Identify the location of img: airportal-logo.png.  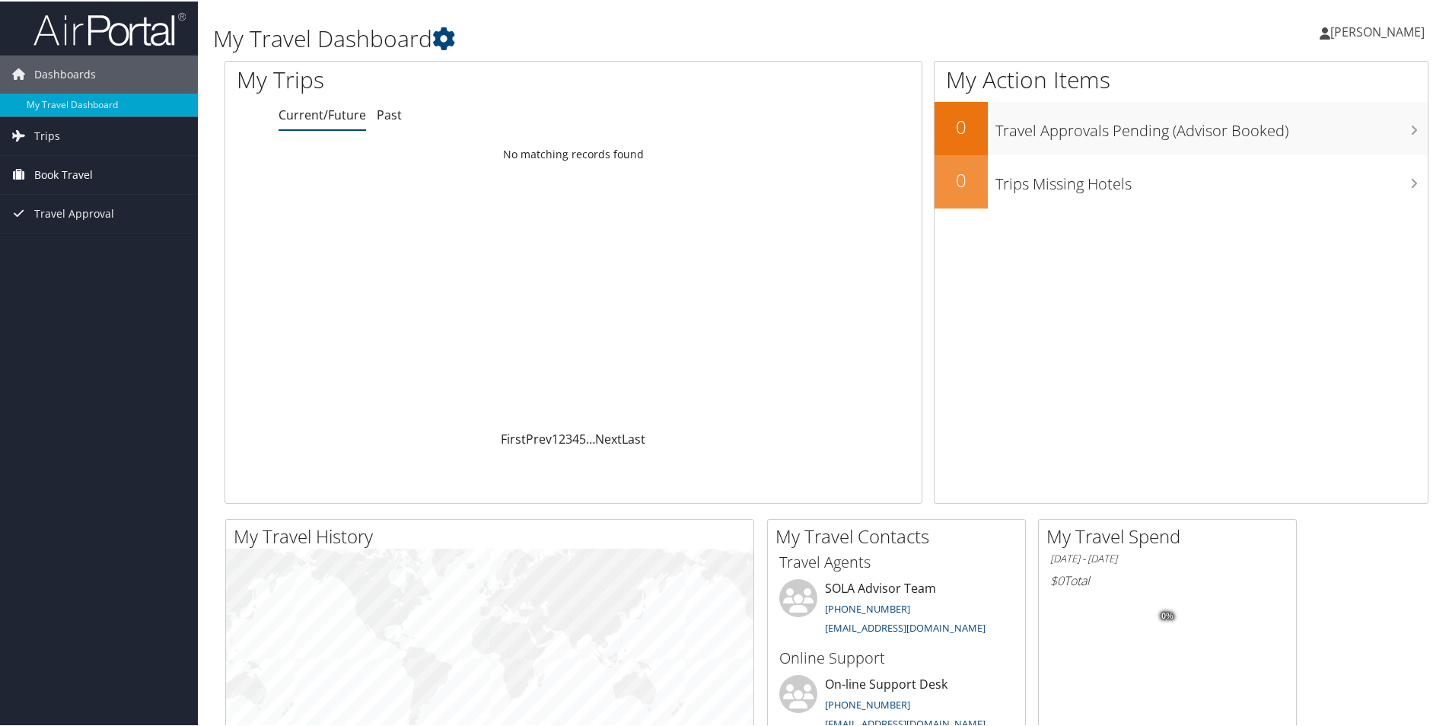
(110, 27).